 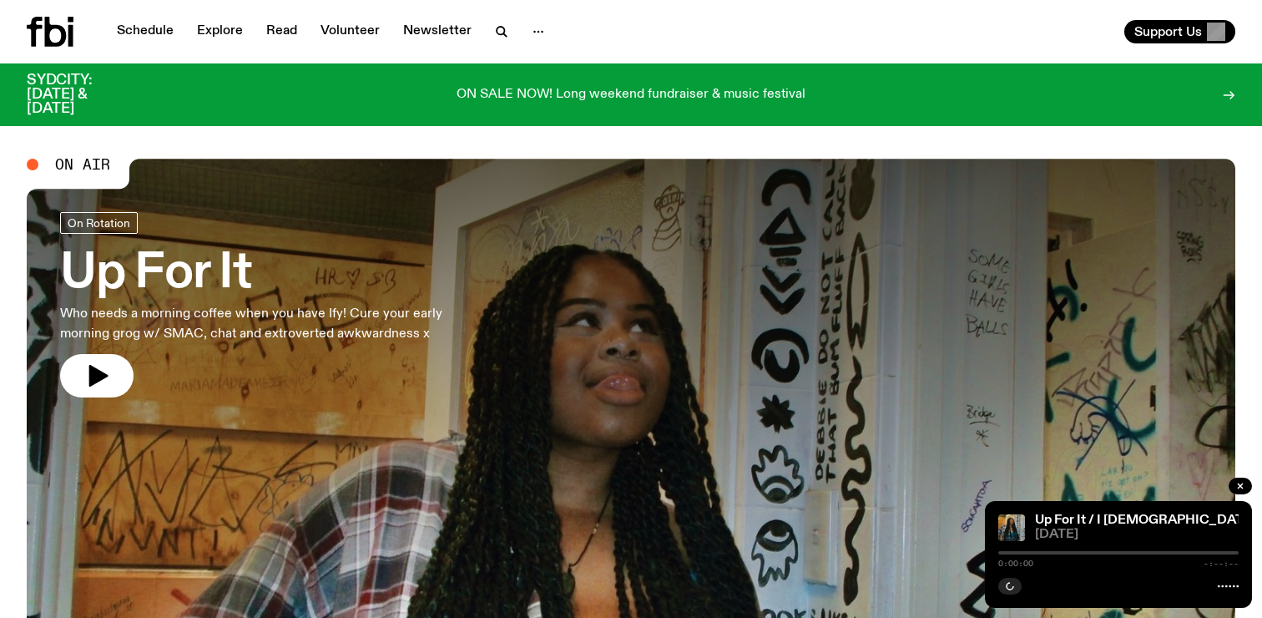 What do you see at coordinates (1180, 32) in the screenshot?
I see `button: Support Us` at bounding box center [1180, 32].